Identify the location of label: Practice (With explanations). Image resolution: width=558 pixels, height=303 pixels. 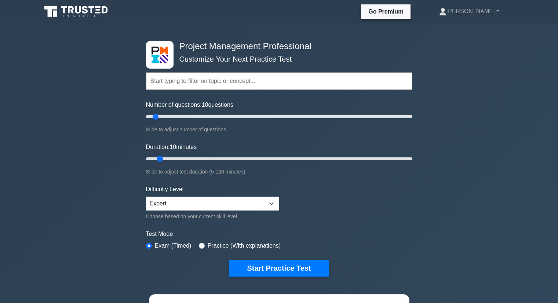
(244, 246).